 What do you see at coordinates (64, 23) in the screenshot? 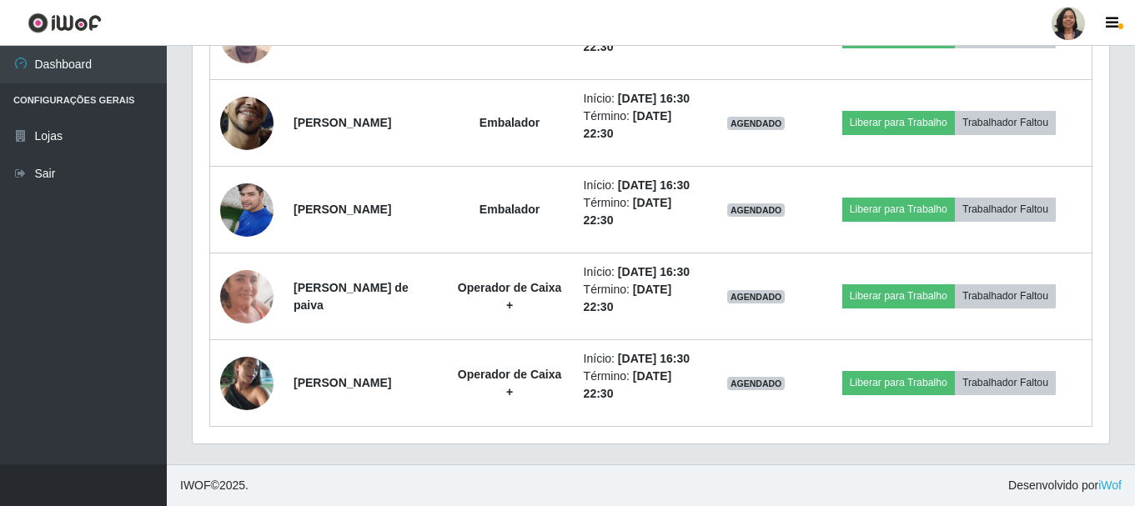
I see `img: CoreUI Logo` at bounding box center [64, 23].